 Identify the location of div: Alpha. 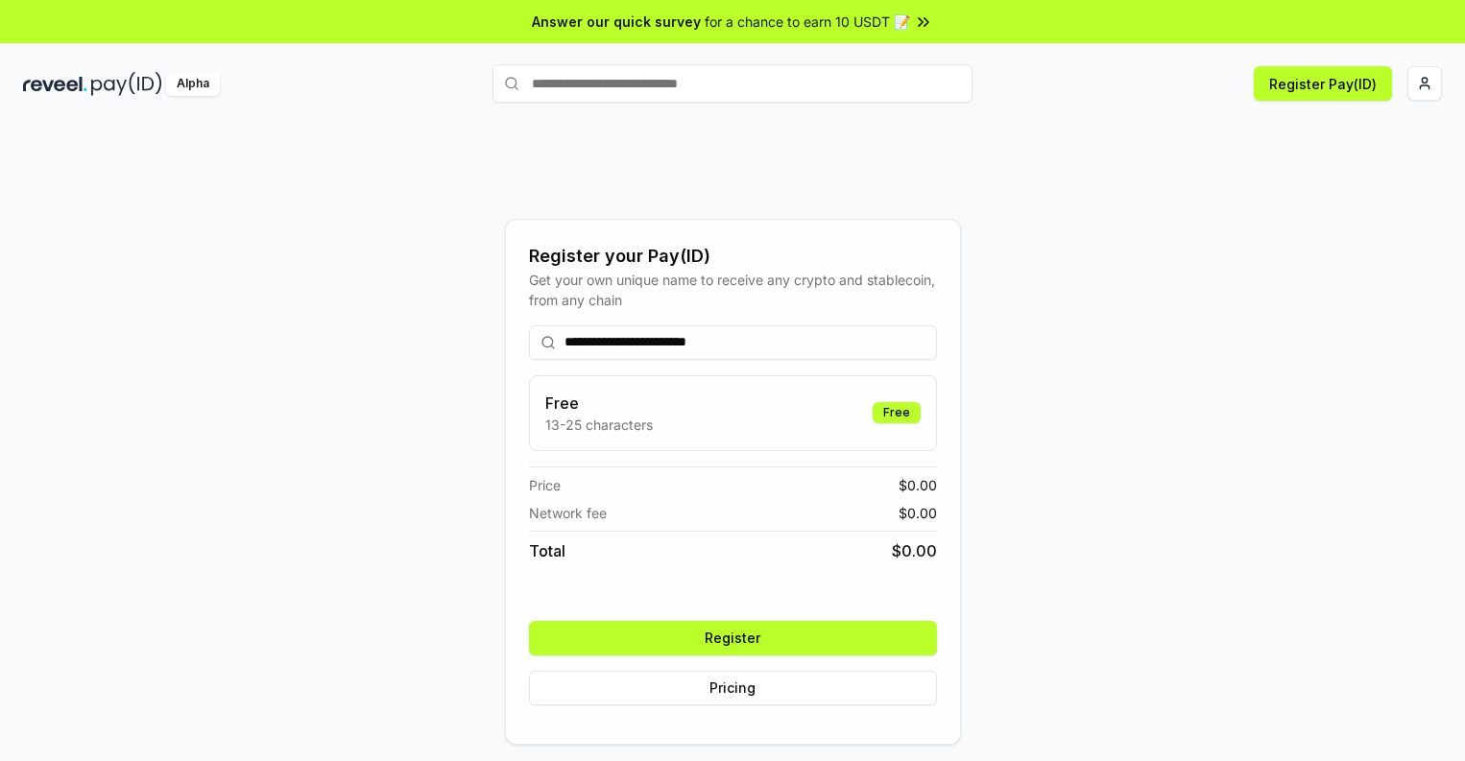
(193, 84).